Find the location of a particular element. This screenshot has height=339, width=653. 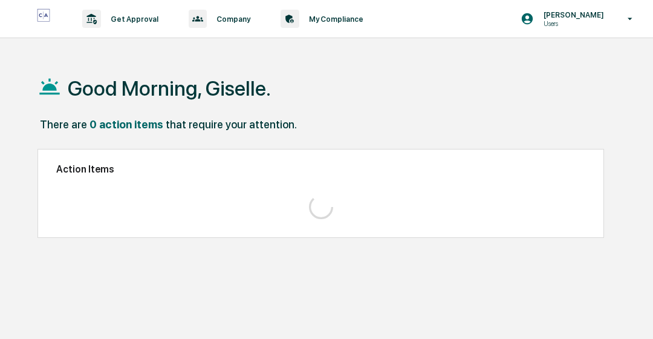

h2: Action Items is located at coordinates (320, 169).